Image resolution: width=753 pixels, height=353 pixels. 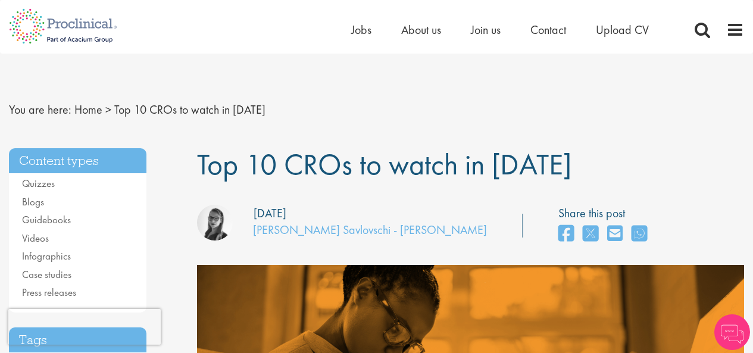 I want to click on a: Infographics, so click(x=46, y=256).